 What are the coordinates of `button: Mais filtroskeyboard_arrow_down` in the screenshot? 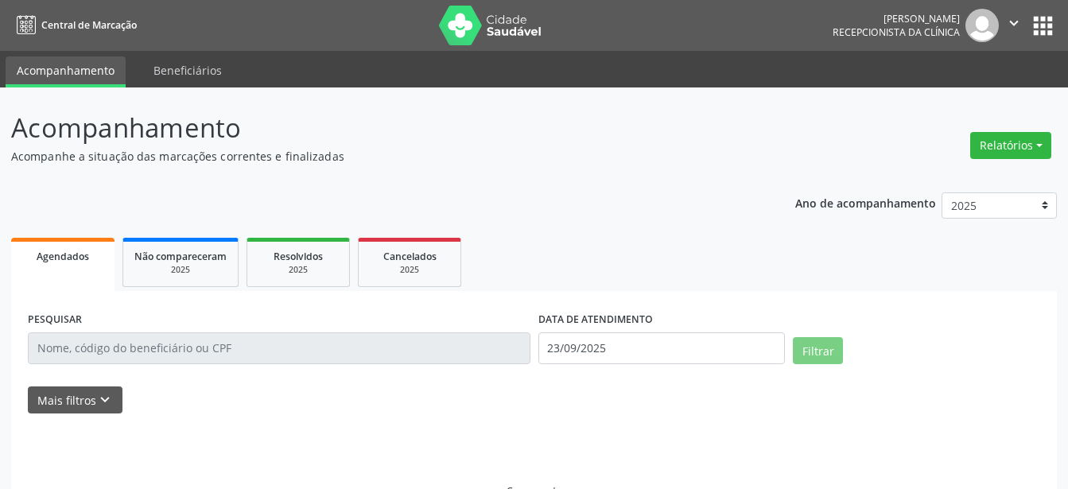 It's located at (75, 400).